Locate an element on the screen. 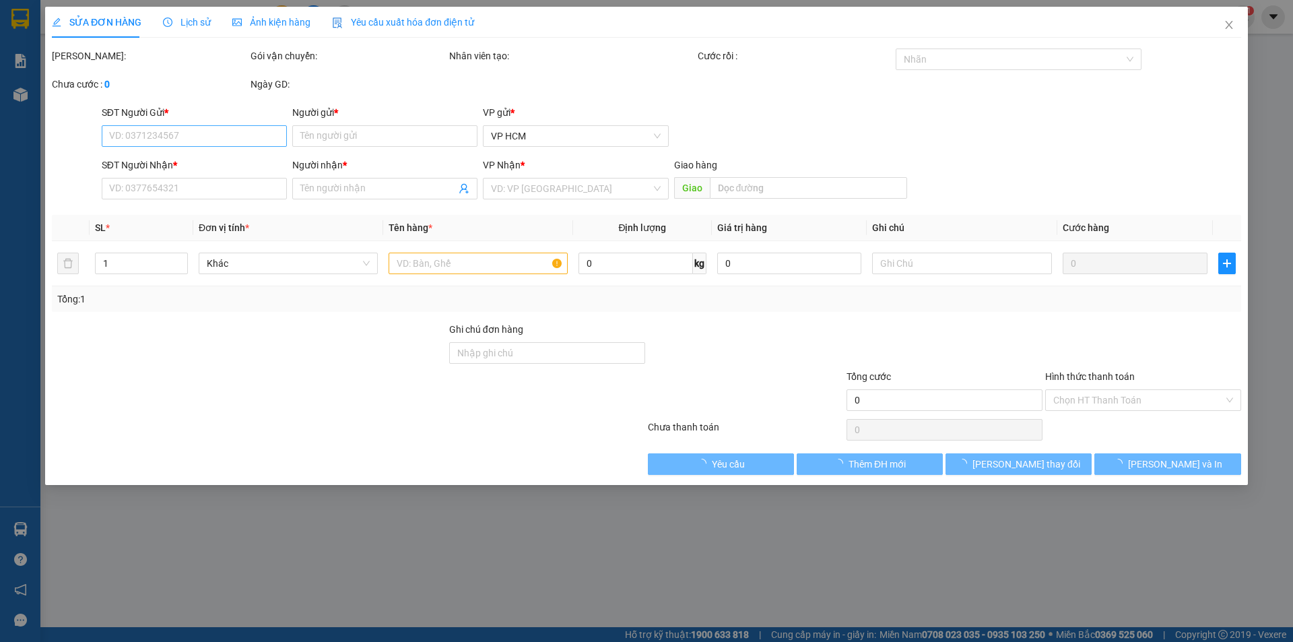  input: Ghi Chú is located at coordinates (962, 263).